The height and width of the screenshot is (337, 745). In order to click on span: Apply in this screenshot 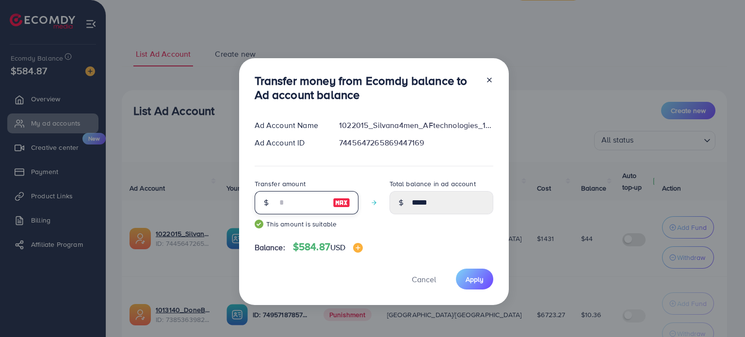, I will do `click(474, 279)`.